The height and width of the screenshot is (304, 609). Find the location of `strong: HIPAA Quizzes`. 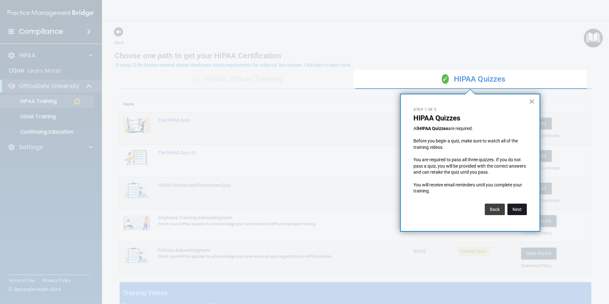

strong: HIPAA Quizzes is located at coordinates (433, 128).